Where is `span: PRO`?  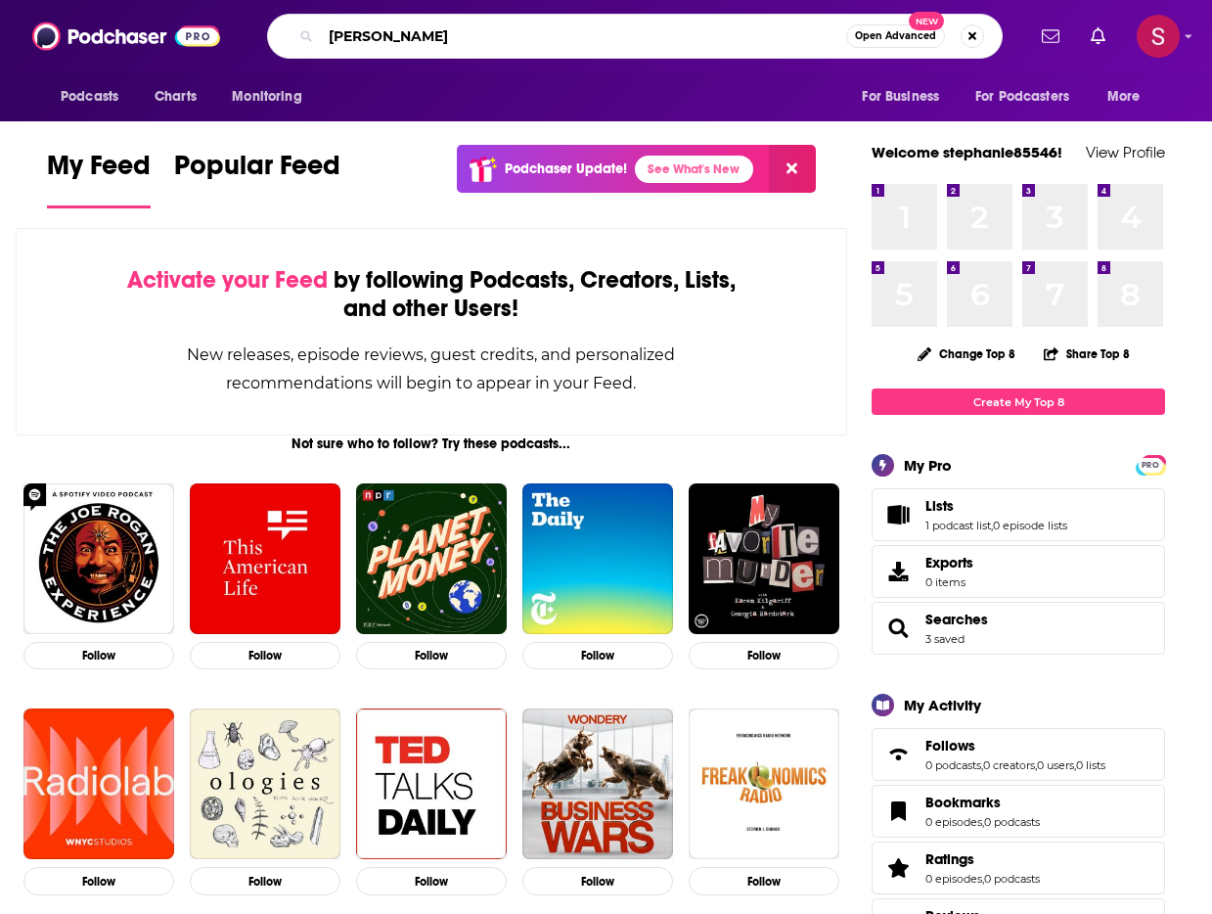
span: PRO is located at coordinates (1151, 465).